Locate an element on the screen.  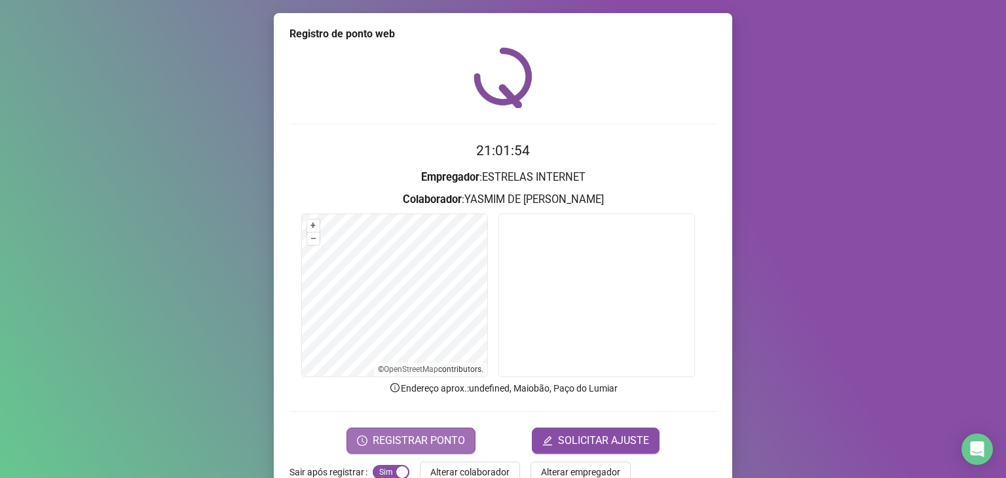
strong: Empregador is located at coordinates (450, 177).